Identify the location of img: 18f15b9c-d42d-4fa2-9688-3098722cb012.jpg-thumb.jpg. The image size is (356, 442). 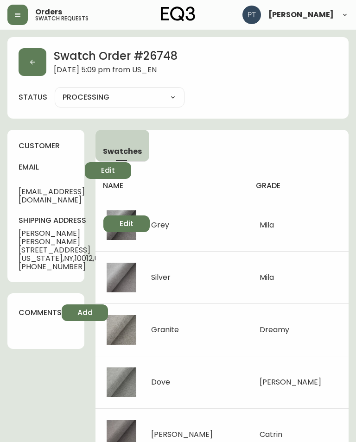
(121, 330).